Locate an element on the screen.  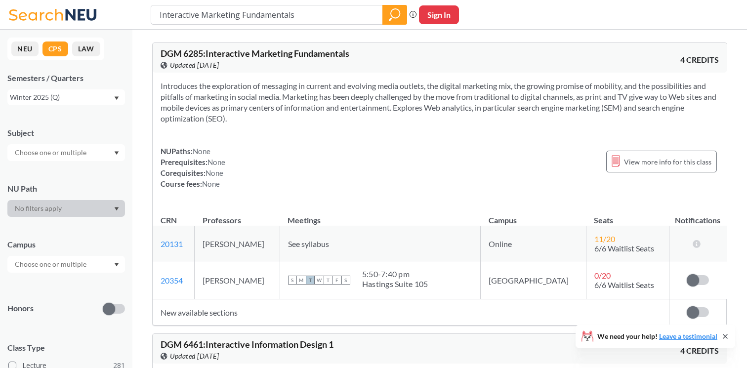
section: Introduces the exploration of messaging in current and evolving media outlets, the digital market... is located at coordinates (440, 102).